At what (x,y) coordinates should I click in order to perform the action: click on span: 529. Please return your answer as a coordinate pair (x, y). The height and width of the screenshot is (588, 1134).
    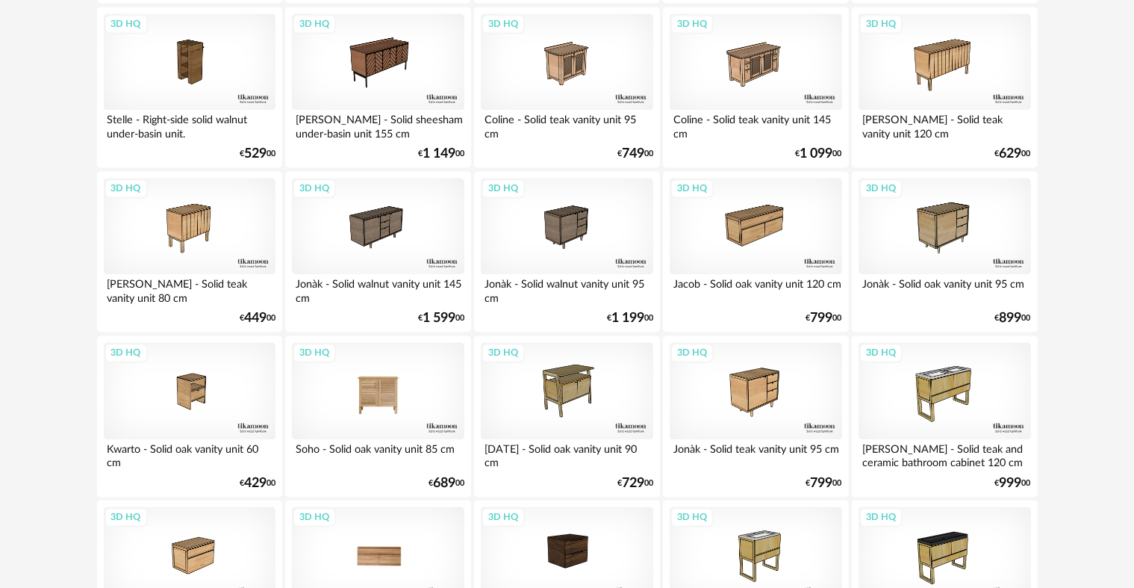
    Looking at the image, I should click on (255, 155).